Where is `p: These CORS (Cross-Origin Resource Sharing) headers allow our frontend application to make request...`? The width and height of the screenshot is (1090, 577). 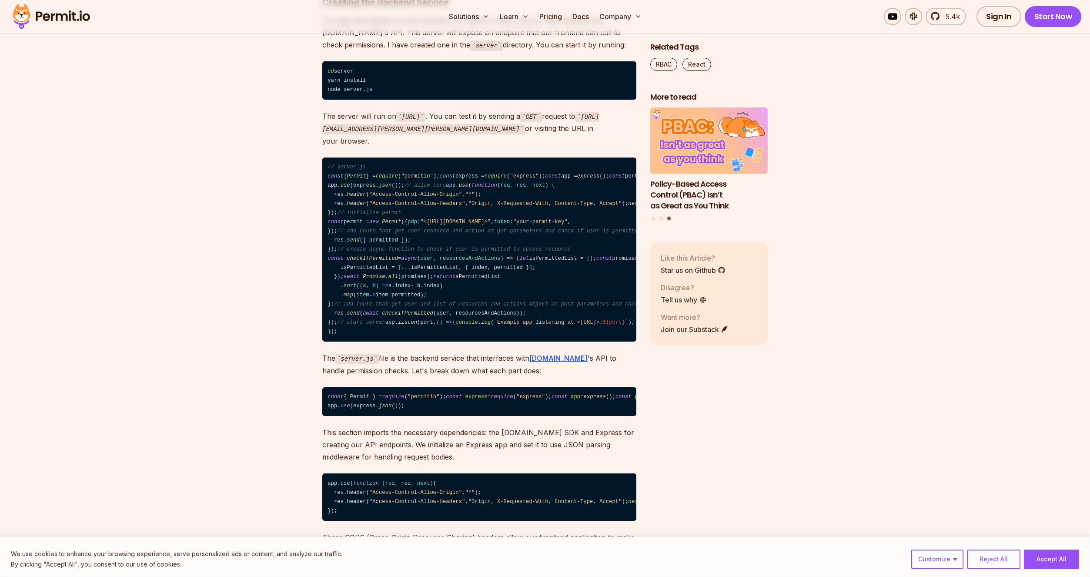
p: These CORS (Cross-Origin Resource Sharing) headers allow our frontend application to make request... is located at coordinates (479, 549).